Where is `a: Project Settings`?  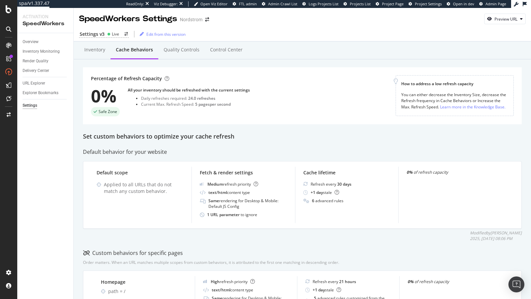
a: Project Settings is located at coordinates (425, 4).